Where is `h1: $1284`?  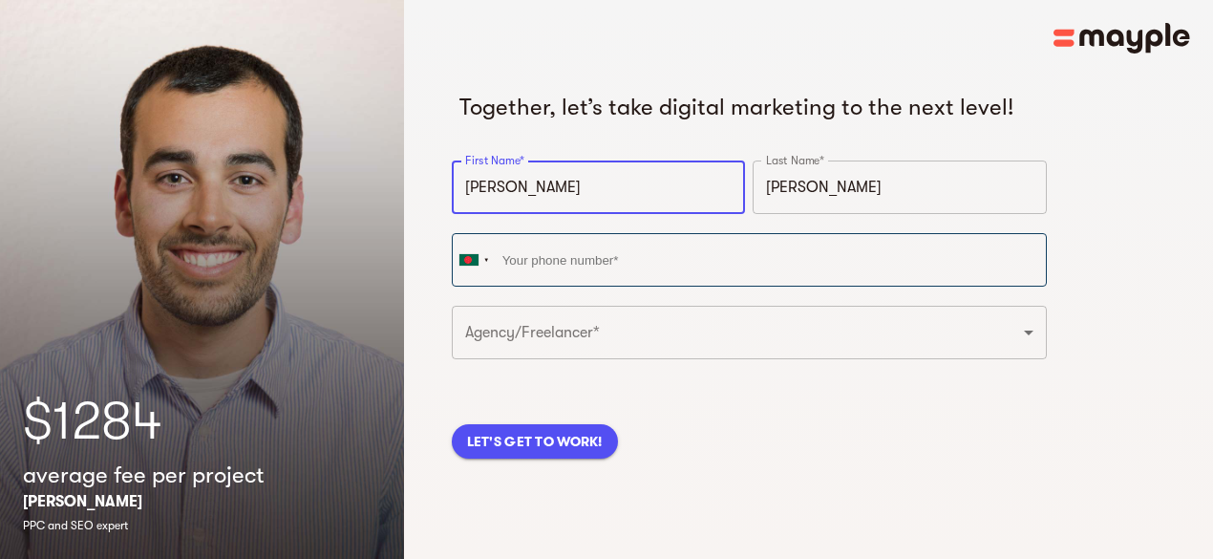
h1: $1284 is located at coordinates (202, 421).